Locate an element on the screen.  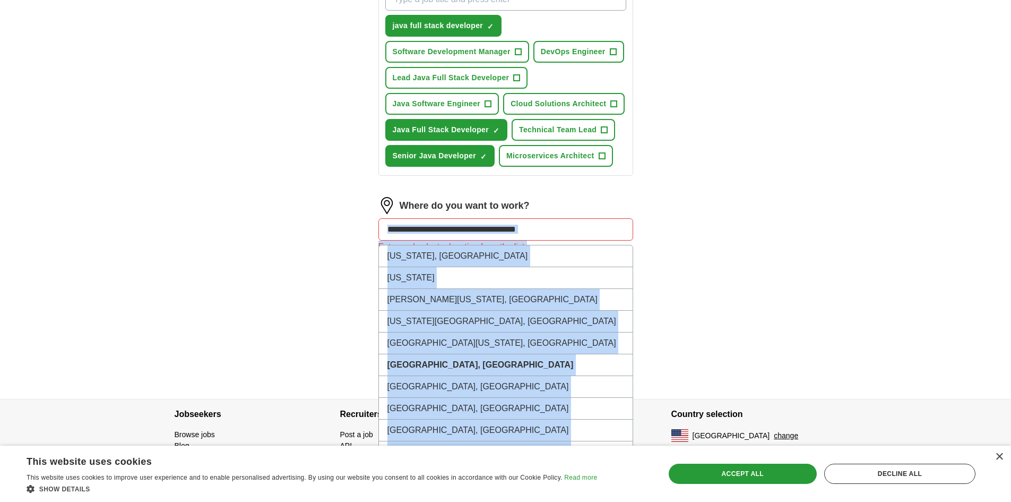
button: java full stack developer✓ is located at coordinates (444, 25).